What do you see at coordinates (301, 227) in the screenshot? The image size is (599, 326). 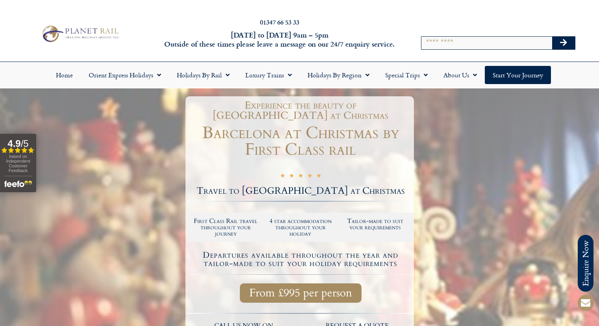 I see `h2: 4 star accommodation throughout your holiday` at bounding box center [301, 227].